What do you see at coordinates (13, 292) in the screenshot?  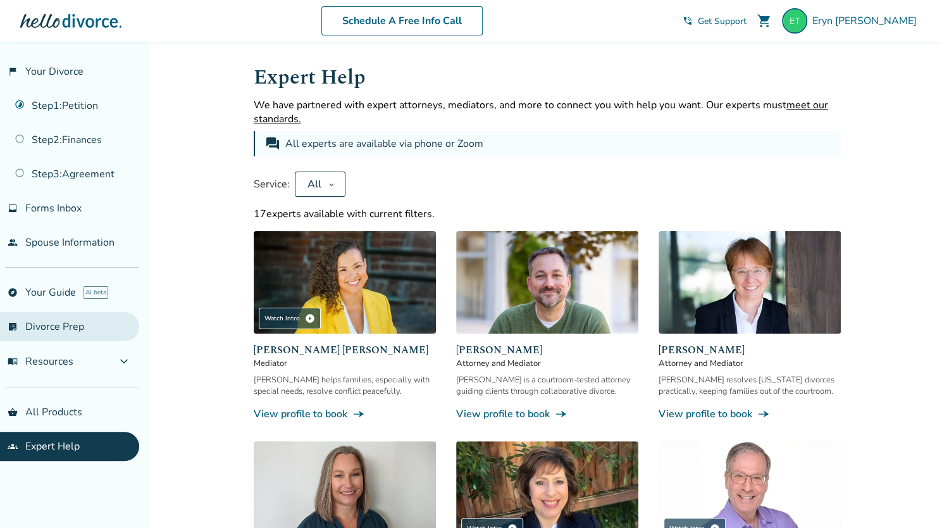 I see `span: explore` at bounding box center [13, 292].